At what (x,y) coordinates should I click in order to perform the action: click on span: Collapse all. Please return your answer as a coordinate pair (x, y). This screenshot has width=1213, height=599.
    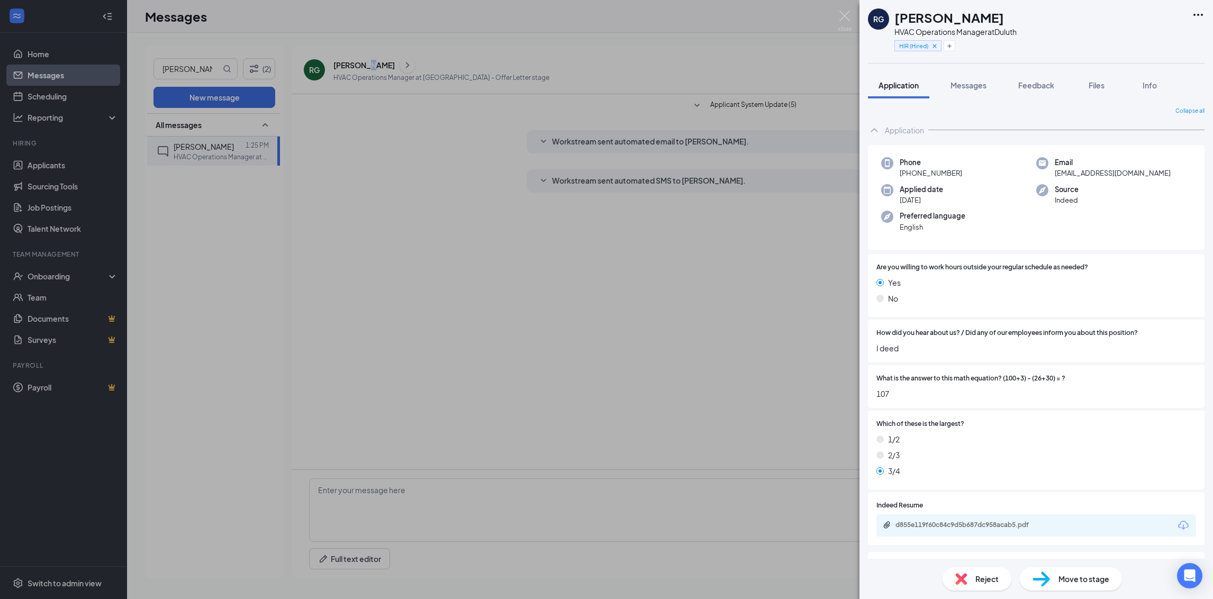
    Looking at the image, I should click on (1190, 111).